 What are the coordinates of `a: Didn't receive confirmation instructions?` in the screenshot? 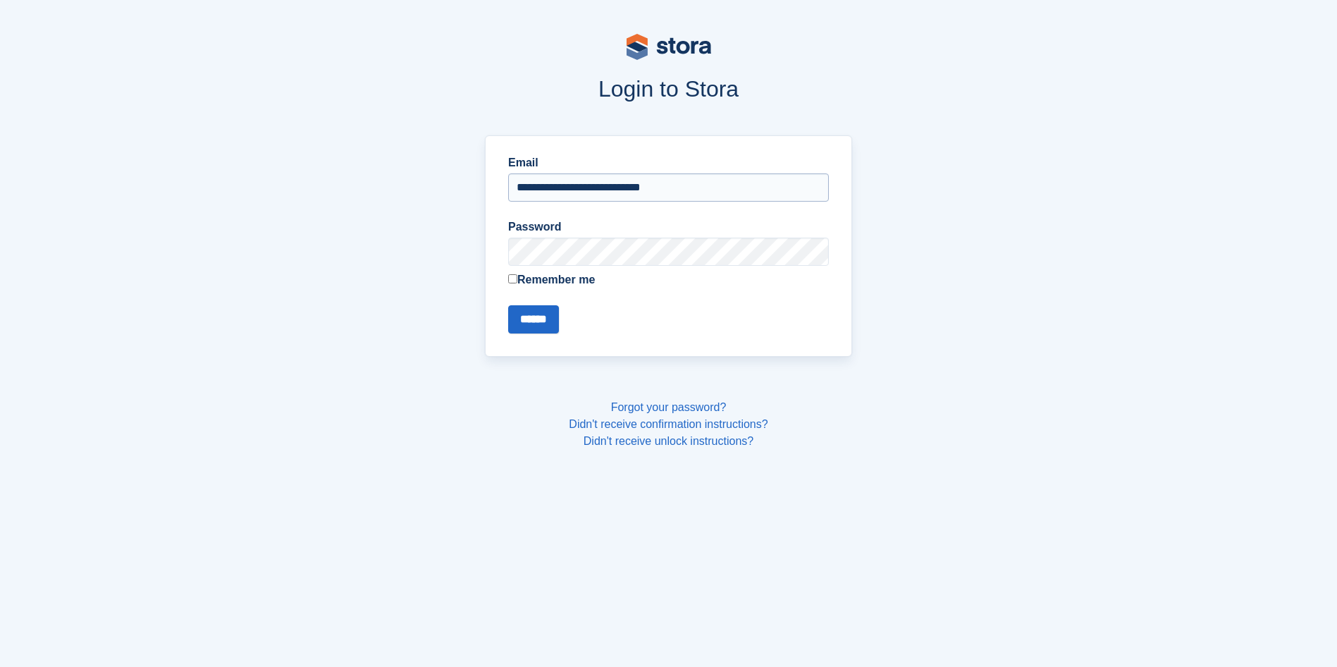 It's located at (668, 424).